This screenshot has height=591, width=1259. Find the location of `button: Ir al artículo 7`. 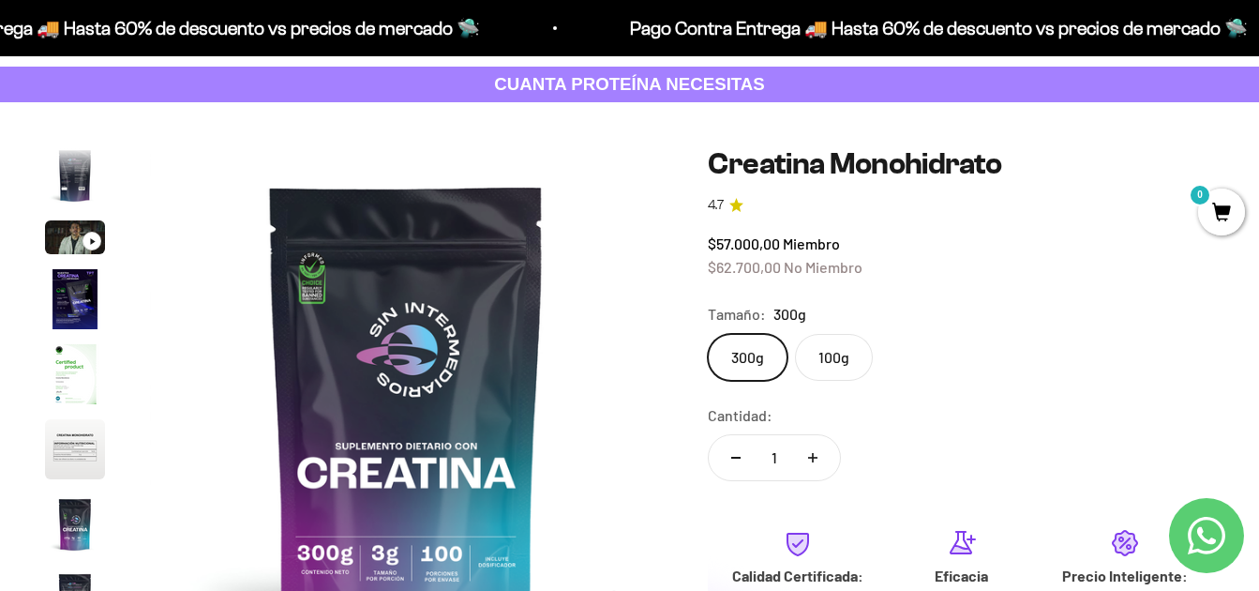

button: Ir al artículo 7 is located at coordinates (75, 527).